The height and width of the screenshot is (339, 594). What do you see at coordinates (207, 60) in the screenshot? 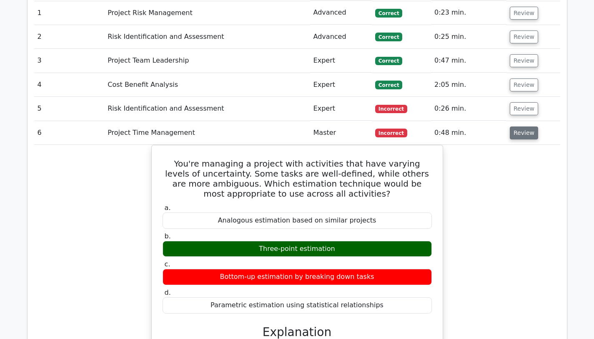
I see `td: Project Team Leadership` at bounding box center [207, 60].